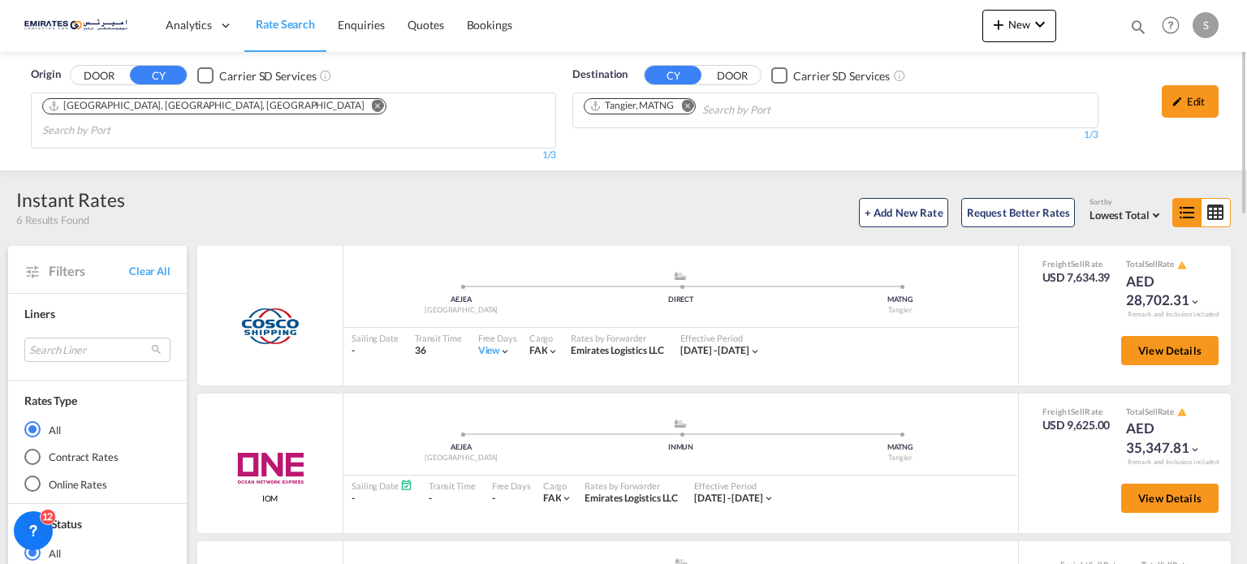  What do you see at coordinates (494, 351) in the screenshot?
I see `div: Viewicon-chevron-down` at bounding box center [494, 351].